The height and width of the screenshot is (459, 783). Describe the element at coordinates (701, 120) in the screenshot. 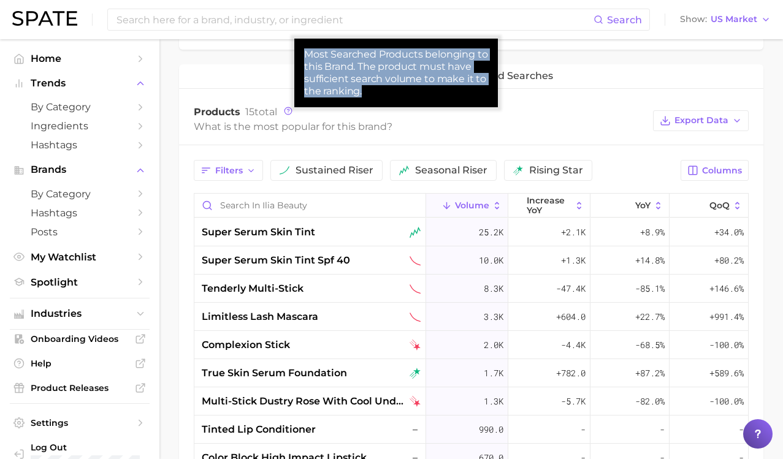

I see `span: Export Data` at that location.